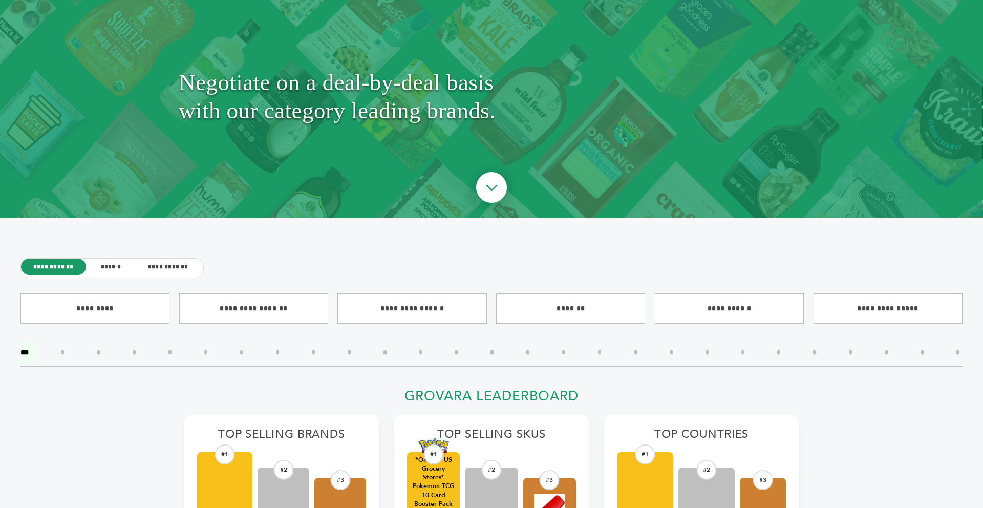 The width and height of the screenshot is (983, 508). What do you see at coordinates (492, 437) in the screenshot?
I see `h2: Top Selling SKUs` at bounding box center [492, 437].